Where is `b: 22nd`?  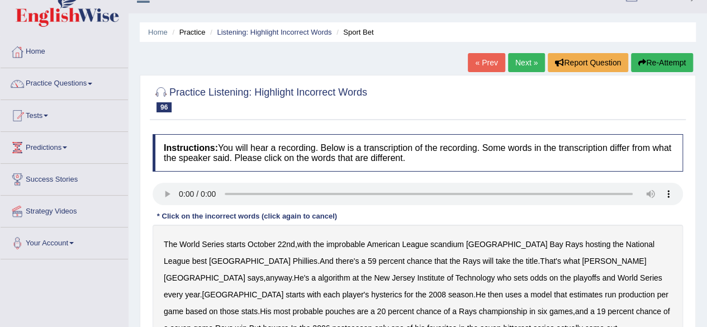
b: 22nd is located at coordinates (286, 244).